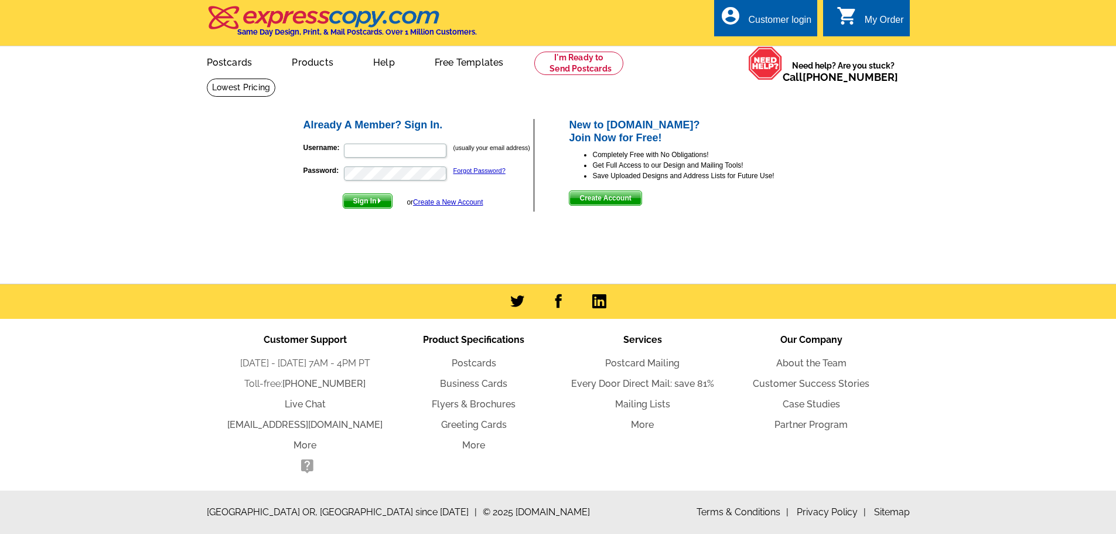 The image size is (1116, 534). Describe the element at coordinates (473, 404) in the screenshot. I see `a: Flyers & Brochures` at that location.